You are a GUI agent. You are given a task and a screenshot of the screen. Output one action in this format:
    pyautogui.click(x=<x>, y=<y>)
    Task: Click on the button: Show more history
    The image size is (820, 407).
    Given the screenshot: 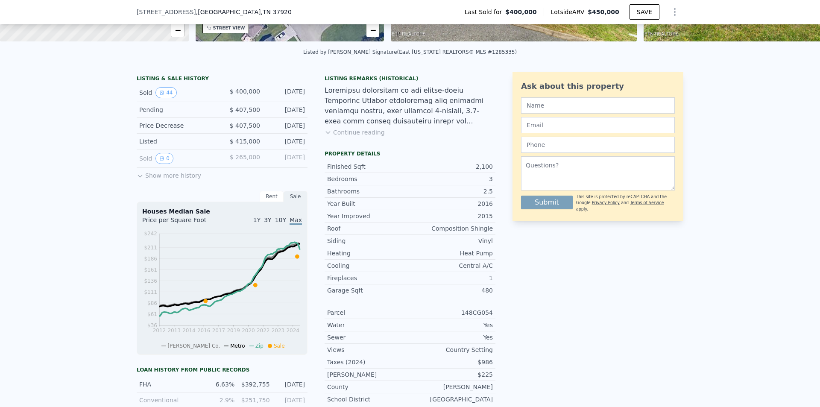 What is the action you would take?
    pyautogui.click(x=169, y=174)
    